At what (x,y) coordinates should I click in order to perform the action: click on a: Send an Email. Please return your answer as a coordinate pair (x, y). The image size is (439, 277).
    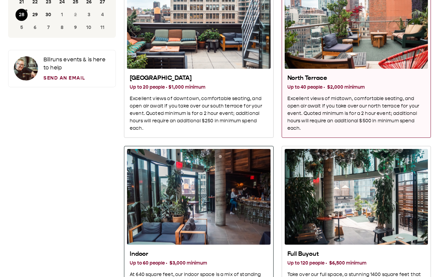
    Looking at the image, I should click on (77, 78).